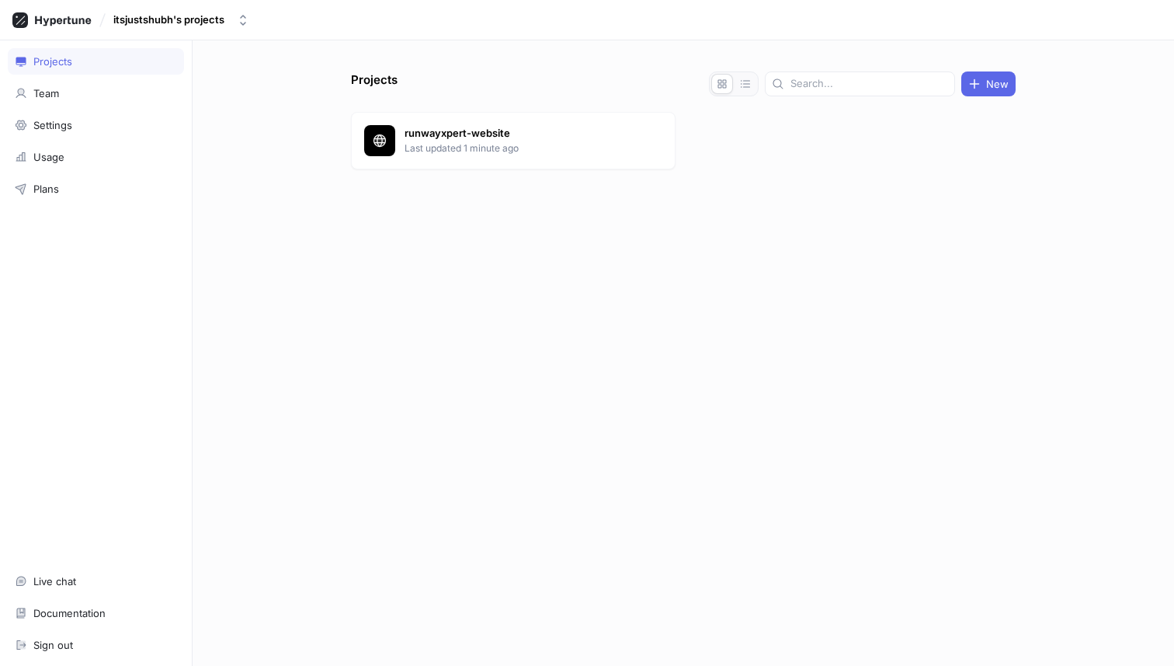  I want to click on div: Team, so click(46, 93).